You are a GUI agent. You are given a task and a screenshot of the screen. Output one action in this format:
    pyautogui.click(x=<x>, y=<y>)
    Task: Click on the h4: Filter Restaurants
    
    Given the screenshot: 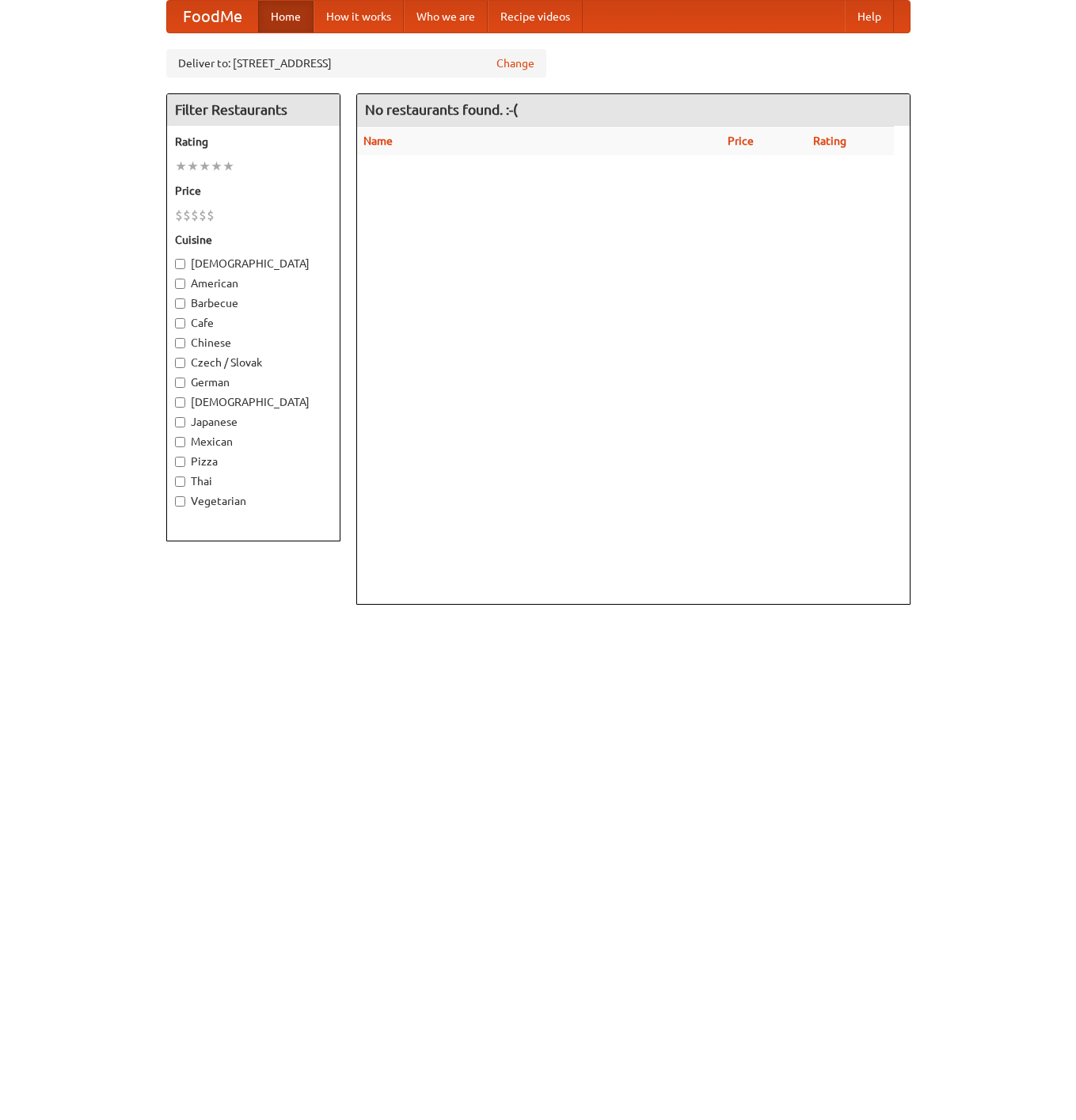 What is the action you would take?
    pyautogui.click(x=253, y=110)
    